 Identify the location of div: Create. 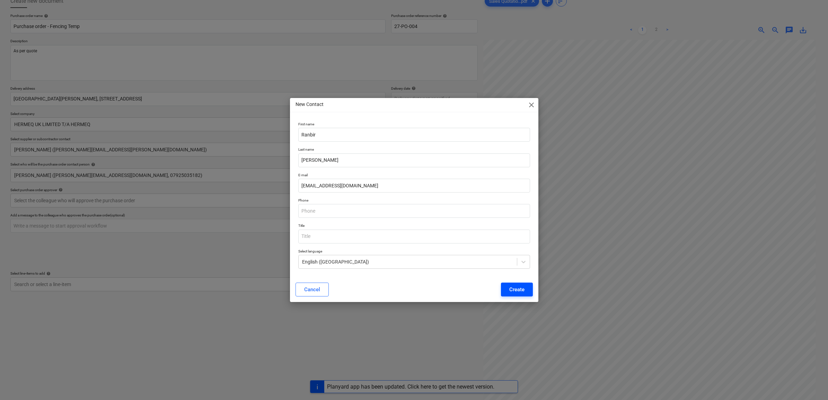
(517, 290).